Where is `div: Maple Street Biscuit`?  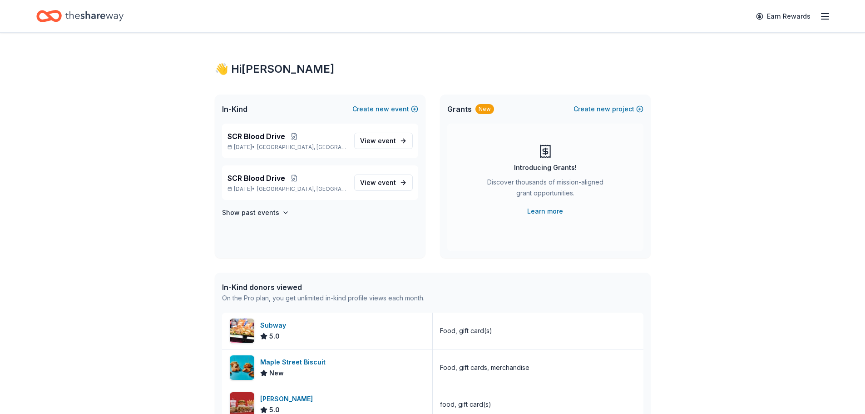
div: Maple Street Biscuit is located at coordinates (295, 362).